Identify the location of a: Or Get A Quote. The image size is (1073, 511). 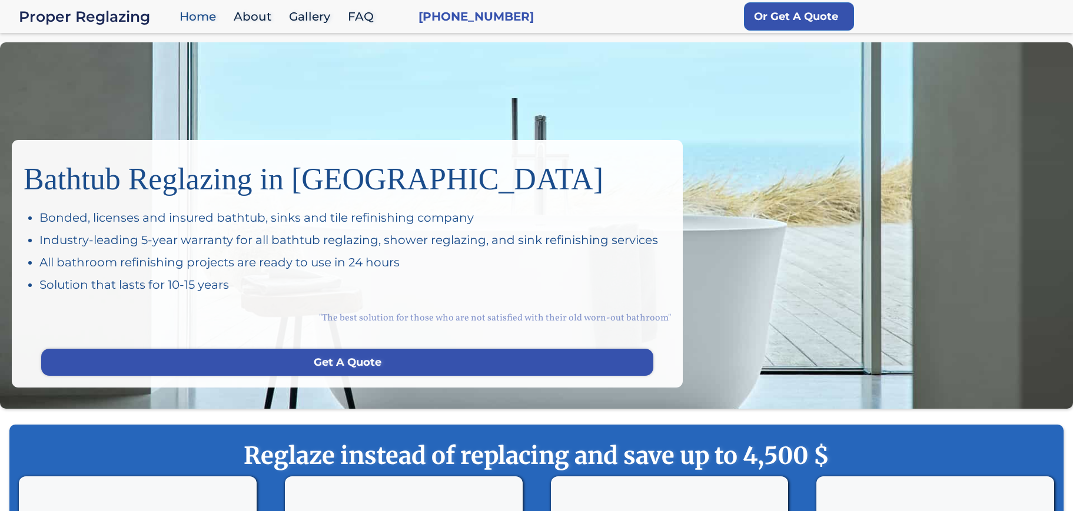
(799, 16).